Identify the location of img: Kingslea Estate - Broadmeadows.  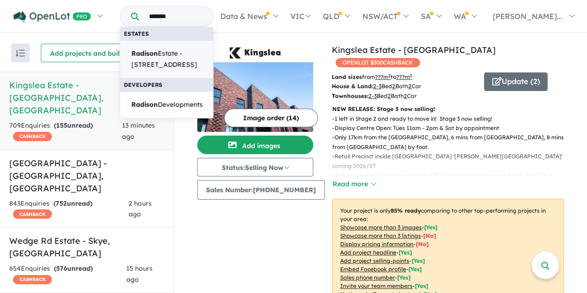
(255, 97).